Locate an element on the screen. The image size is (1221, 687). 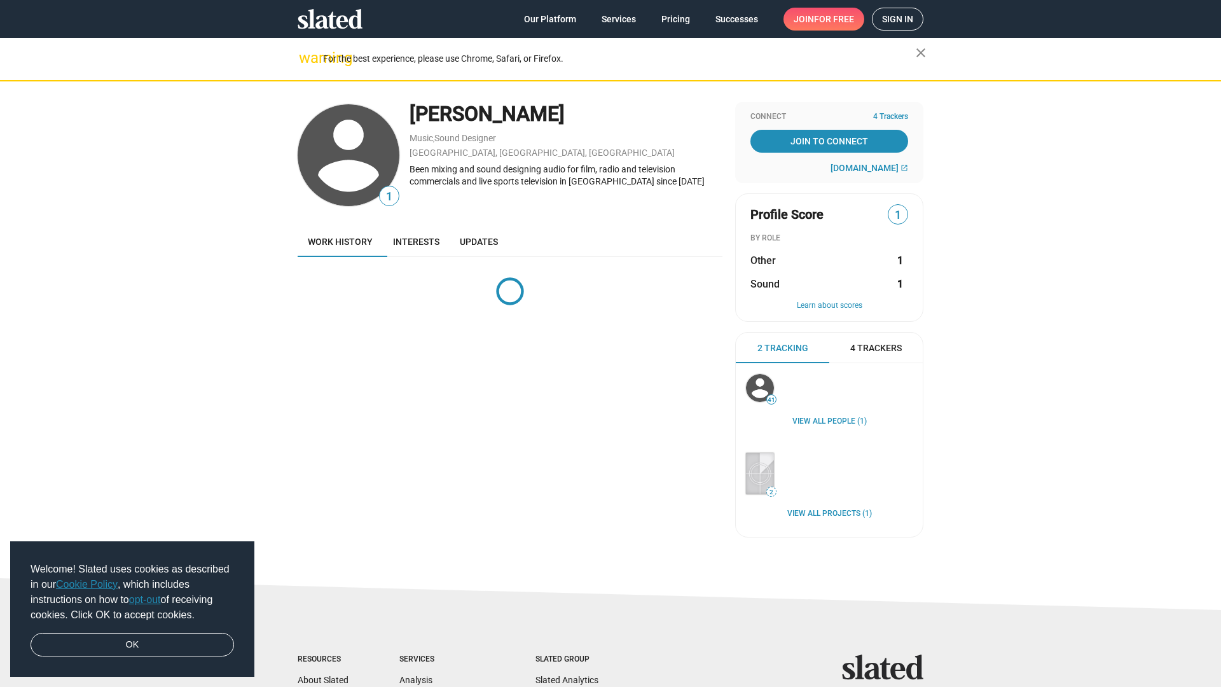
div: Been mixing and sound designing audio for film, radio and television commercials and live sports ... is located at coordinates (566, 175).